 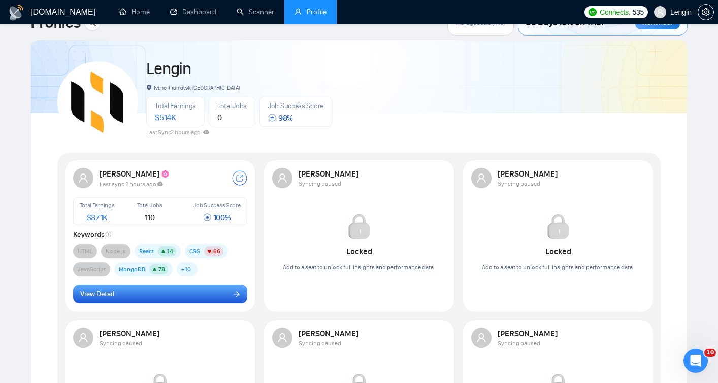 What do you see at coordinates (165, 117) in the screenshot?
I see `span: $ 514K` at bounding box center [165, 117].